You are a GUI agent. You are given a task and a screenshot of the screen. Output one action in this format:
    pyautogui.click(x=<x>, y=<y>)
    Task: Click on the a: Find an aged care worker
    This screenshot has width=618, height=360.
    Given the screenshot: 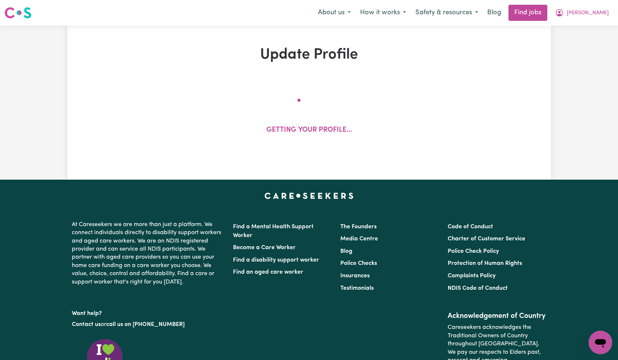 What is the action you would take?
    pyautogui.click(x=268, y=273)
    